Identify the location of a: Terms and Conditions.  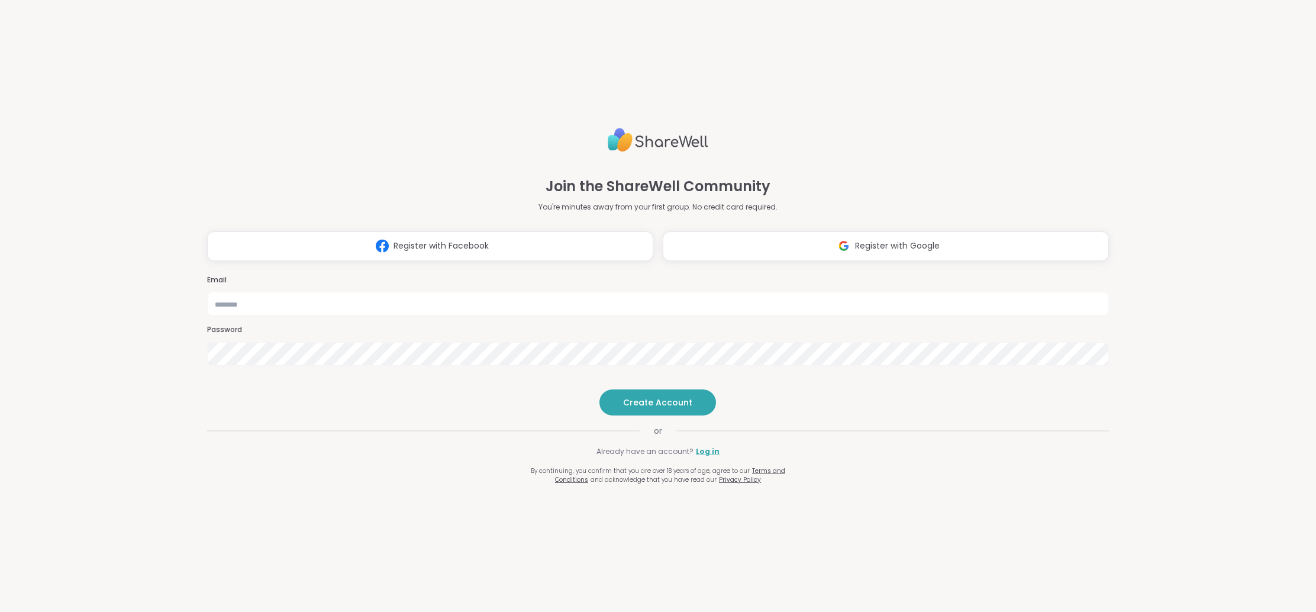
(670, 475).